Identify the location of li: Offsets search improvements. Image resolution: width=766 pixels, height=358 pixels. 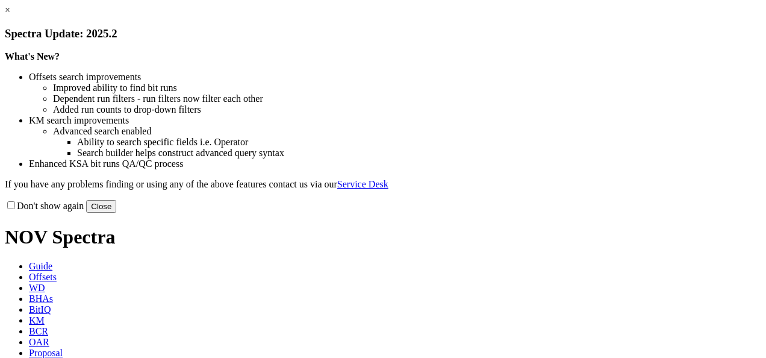
(395, 77).